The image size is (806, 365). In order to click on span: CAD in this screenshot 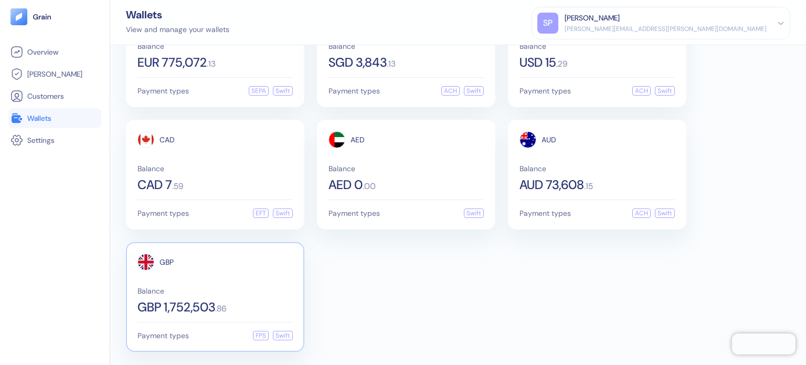, I will do `click(167, 140)`.